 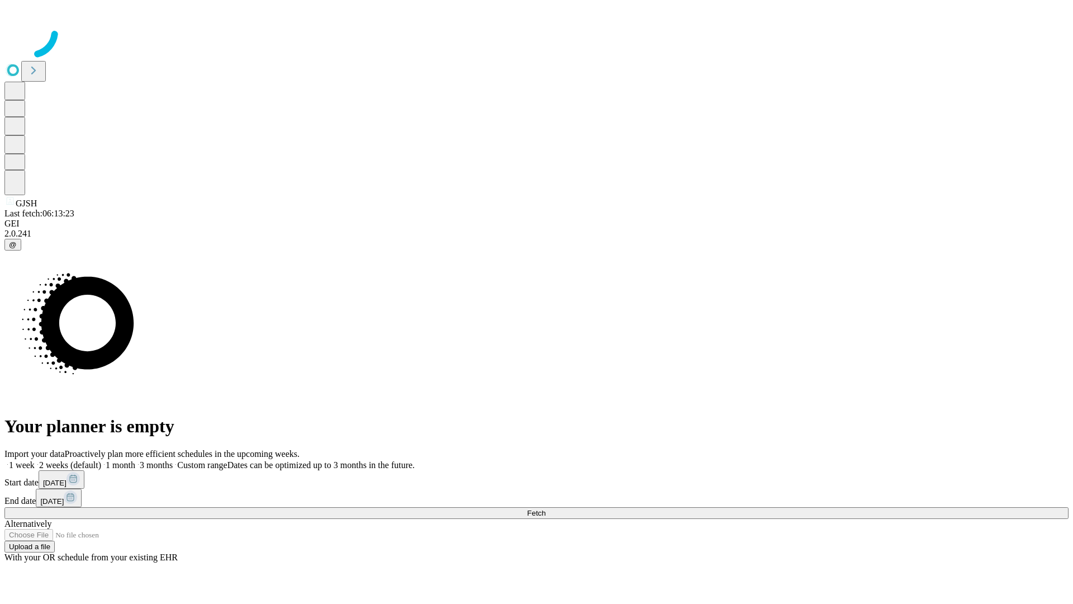 I want to click on span: 1 week, so click(x=22, y=465).